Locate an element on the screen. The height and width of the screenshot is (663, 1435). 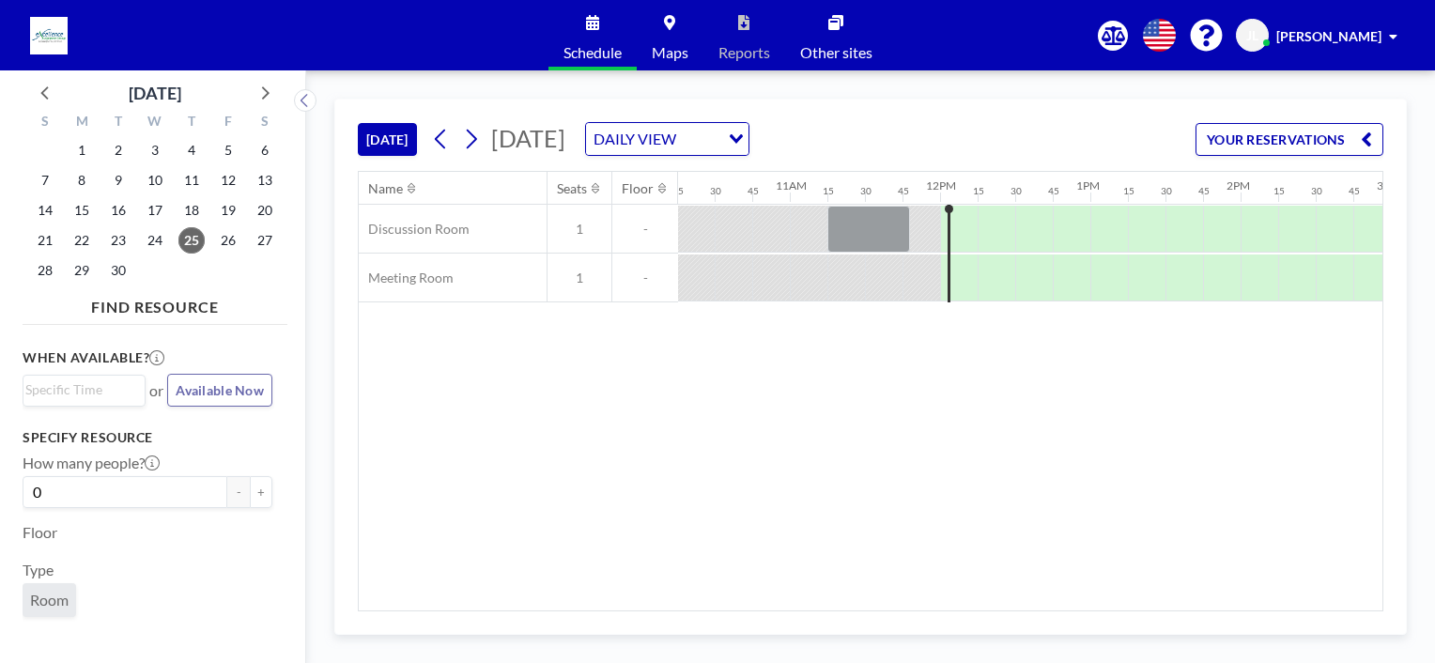
span: Monday, September 1, 2025 is located at coordinates (82, 150).